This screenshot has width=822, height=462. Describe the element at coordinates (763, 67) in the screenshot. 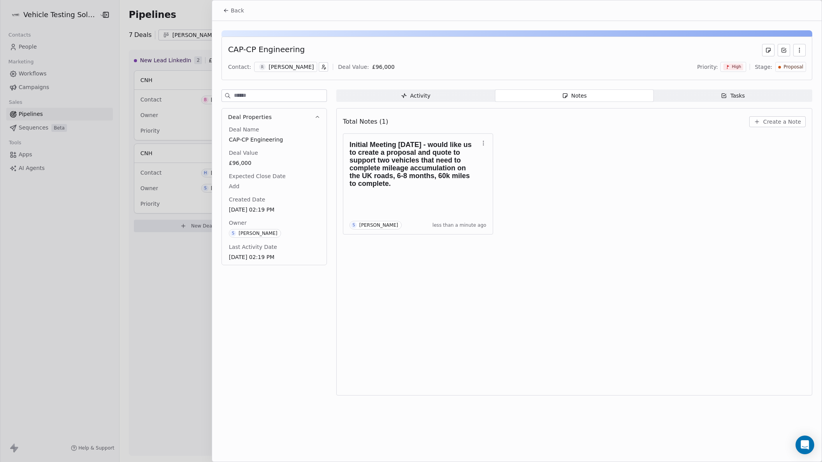

I see `span: Stage:` at that location.